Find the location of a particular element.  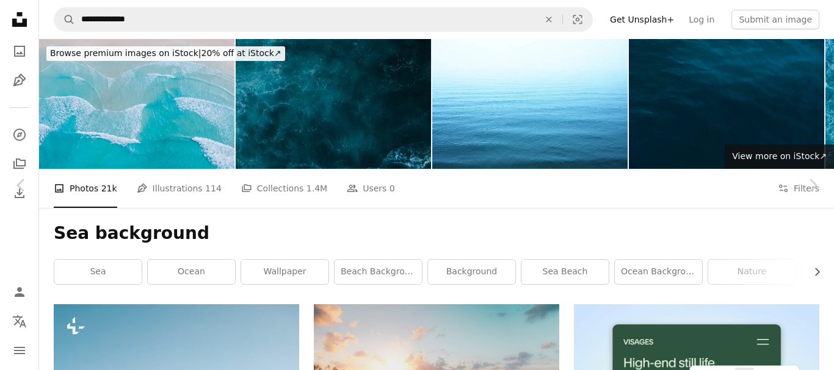

a: ocean background is located at coordinates (658, 272).